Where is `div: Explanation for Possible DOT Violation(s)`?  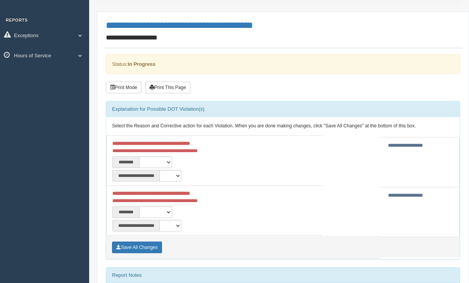 div: Explanation for Possible DOT Violation(s) is located at coordinates (283, 109).